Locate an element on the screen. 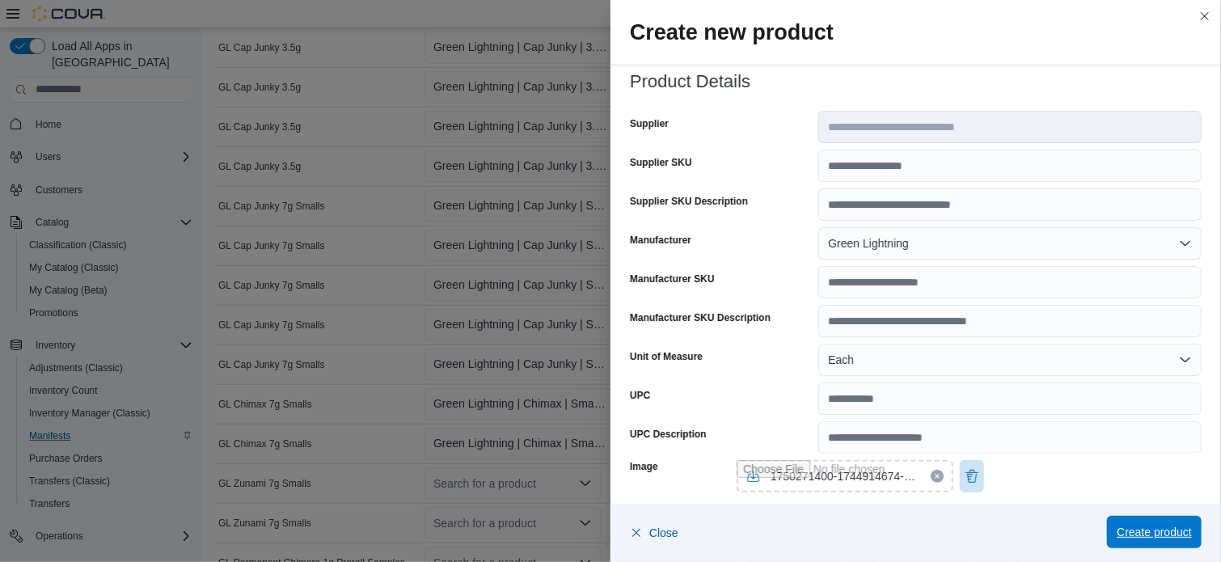 The height and width of the screenshot is (562, 1221). label: Supplier is located at coordinates (649, 124).